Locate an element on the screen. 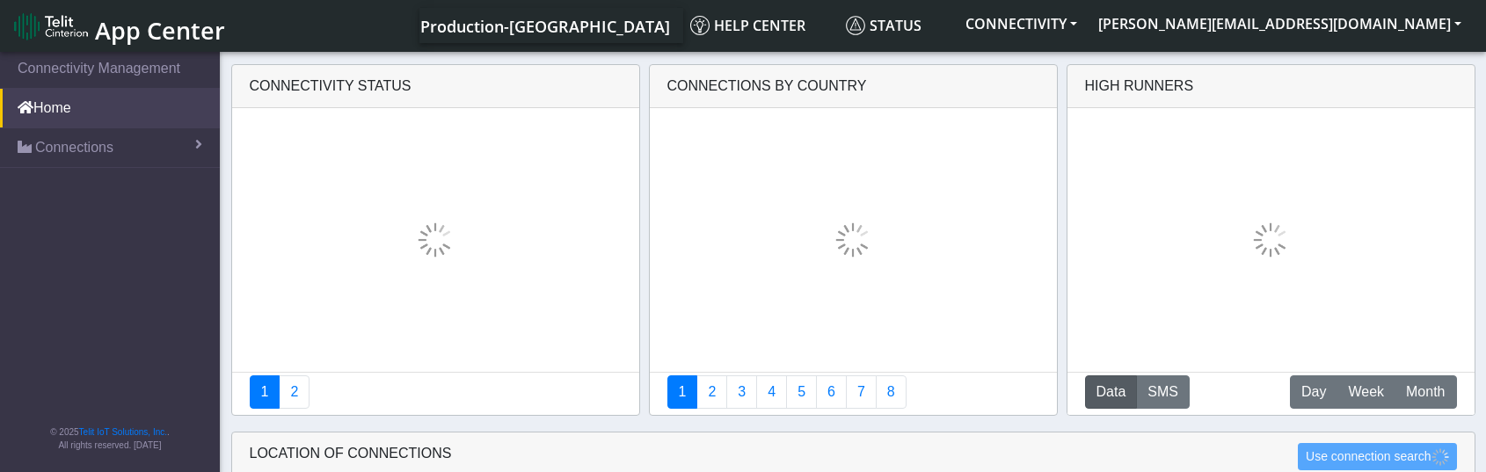 Image resolution: width=1486 pixels, height=472 pixels. a: Help center is located at coordinates (761, 26).